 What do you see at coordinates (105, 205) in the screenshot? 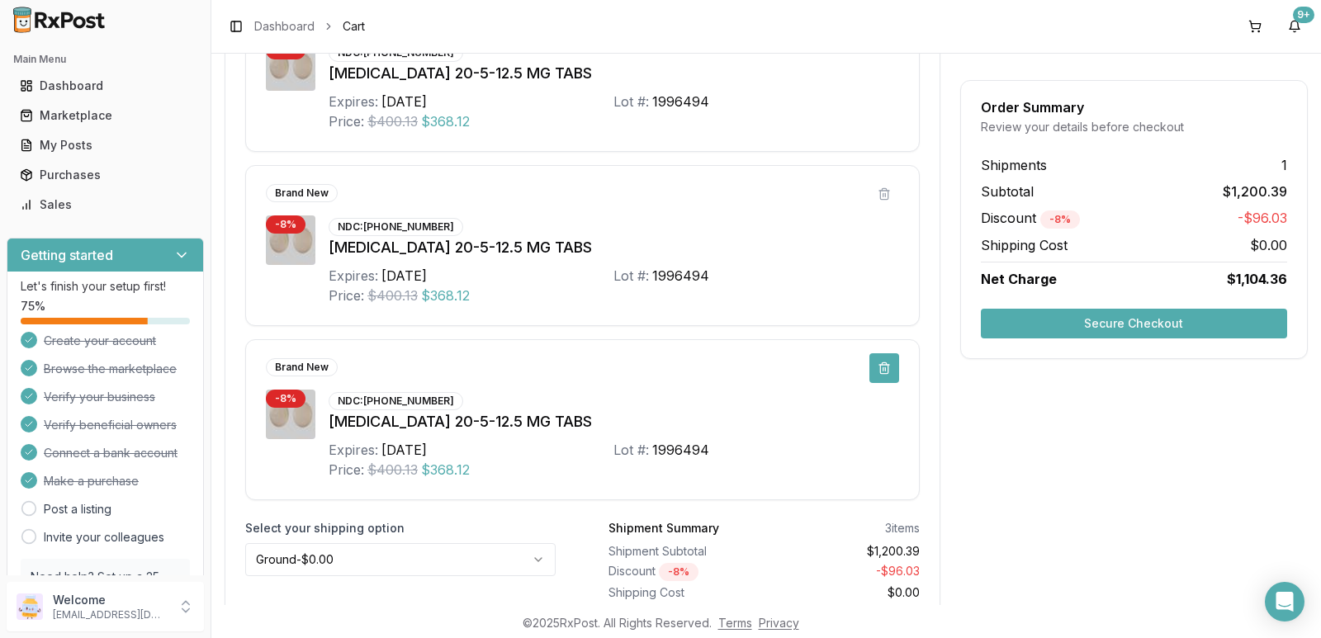
I see `div: Sales` at bounding box center [105, 205].